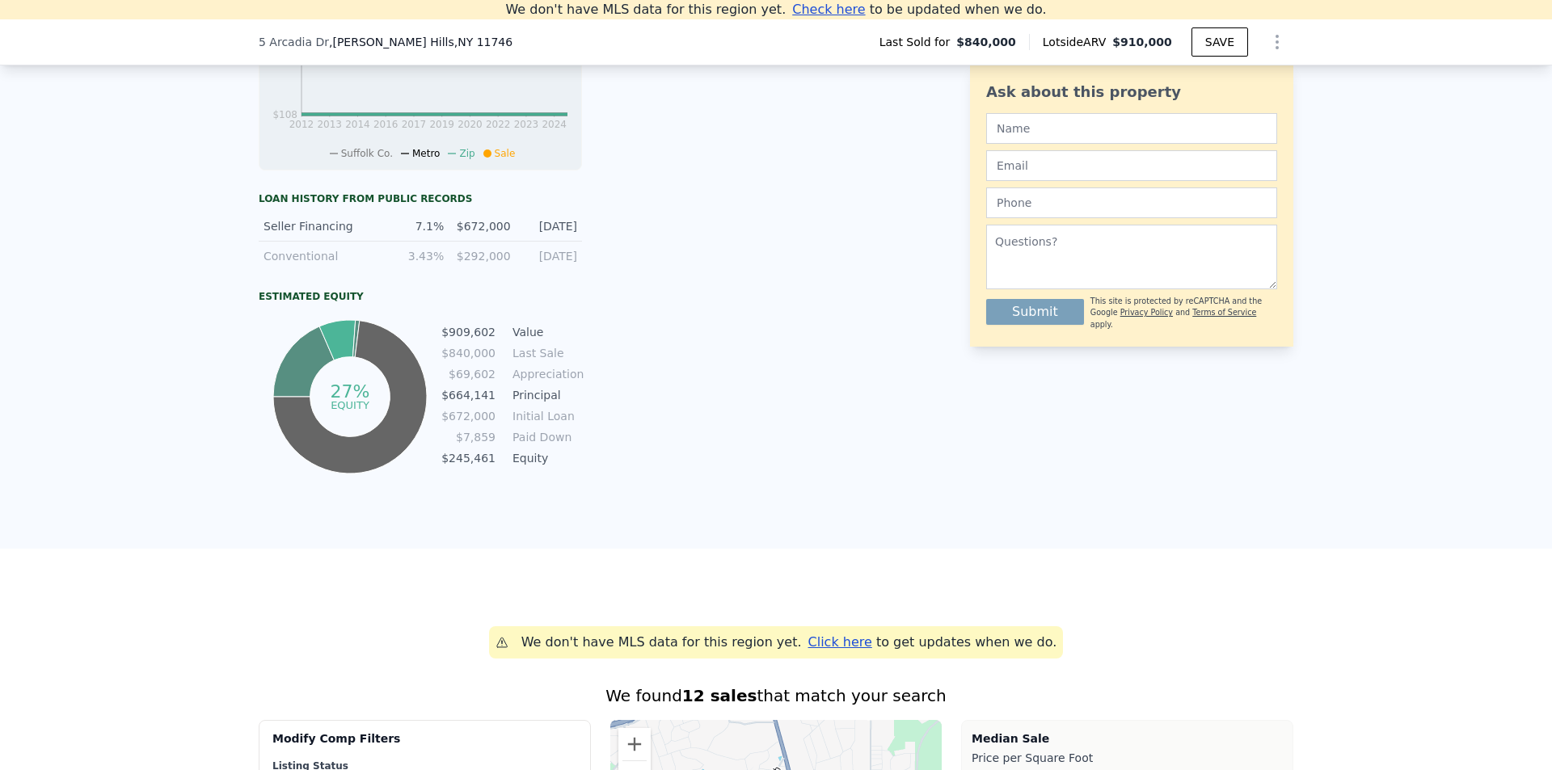 The height and width of the screenshot is (770, 1552). I want to click on td: $69,602, so click(468, 374).